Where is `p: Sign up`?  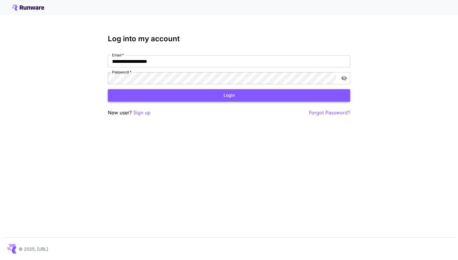
p: Sign up is located at coordinates (142, 112).